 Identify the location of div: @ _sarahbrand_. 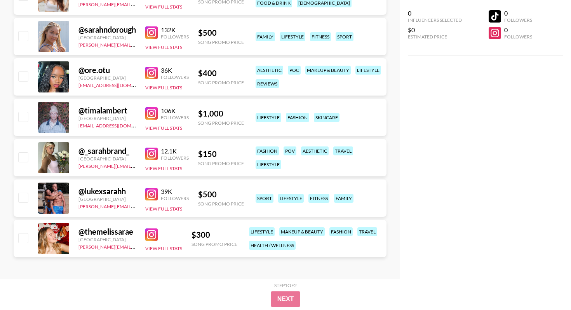
(107, 151).